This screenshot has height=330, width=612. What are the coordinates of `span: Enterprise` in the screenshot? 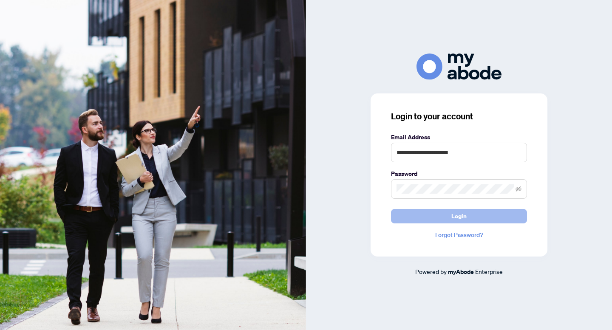 It's located at (489, 272).